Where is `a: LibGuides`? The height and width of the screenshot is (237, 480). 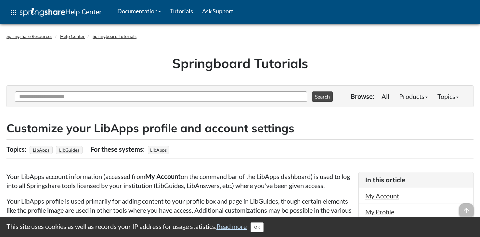 a: LibGuides is located at coordinates (69, 150).